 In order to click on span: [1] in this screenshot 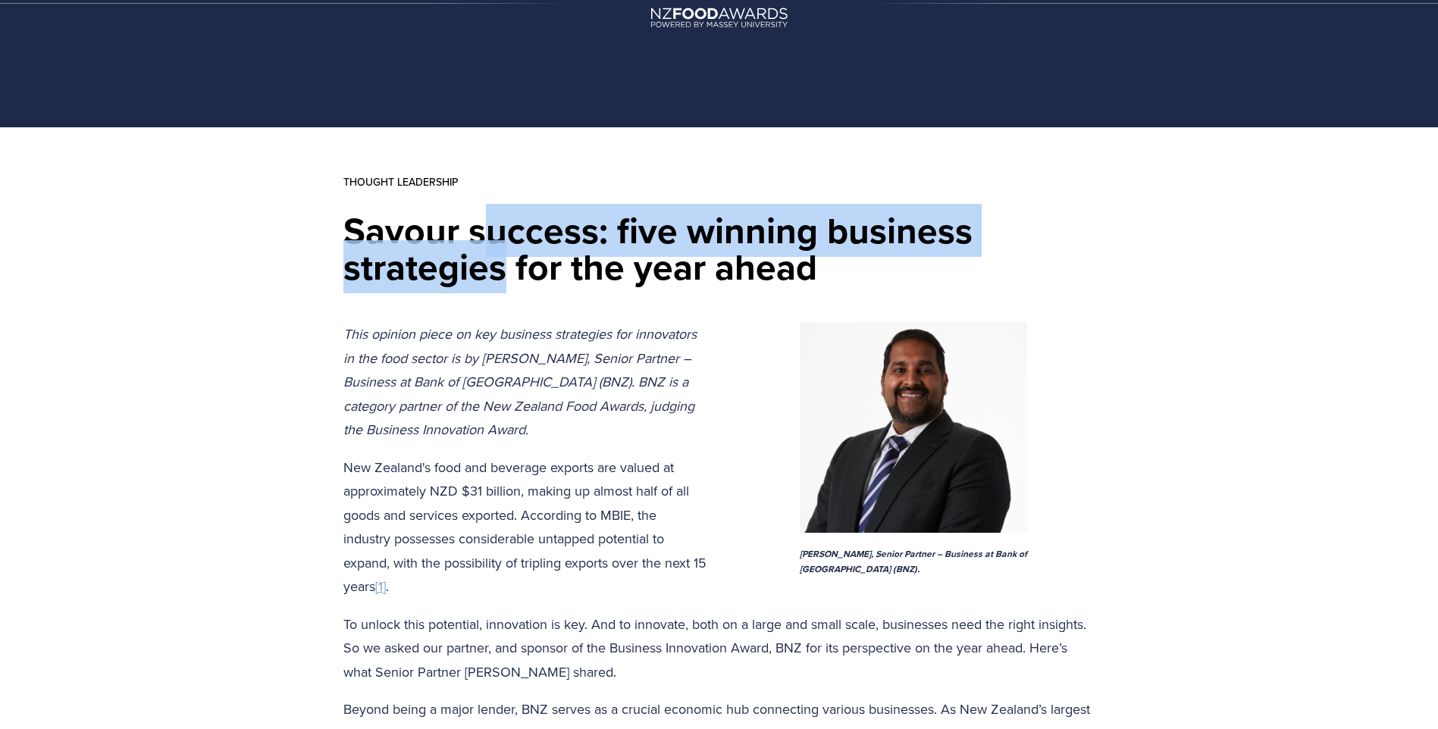, I will do `click(381, 586)`.